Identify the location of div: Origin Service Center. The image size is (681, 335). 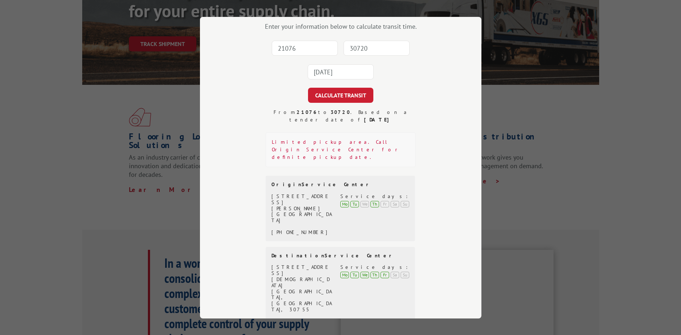
(340, 184).